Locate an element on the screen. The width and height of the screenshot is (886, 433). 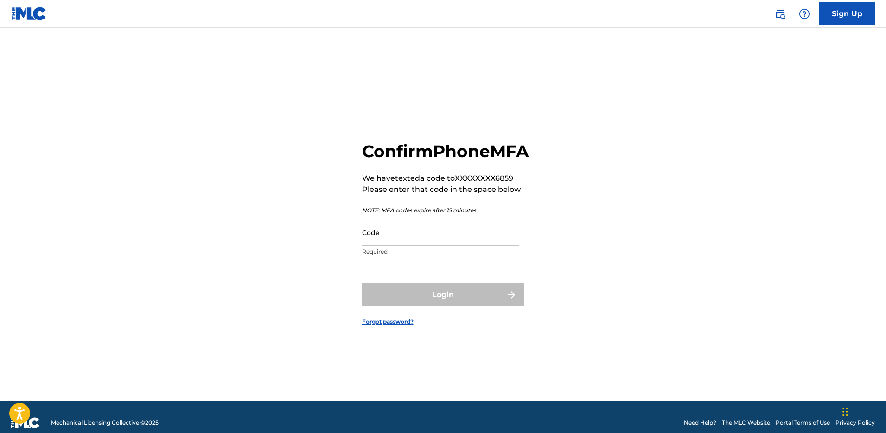
img: help is located at coordinates (805, 14).